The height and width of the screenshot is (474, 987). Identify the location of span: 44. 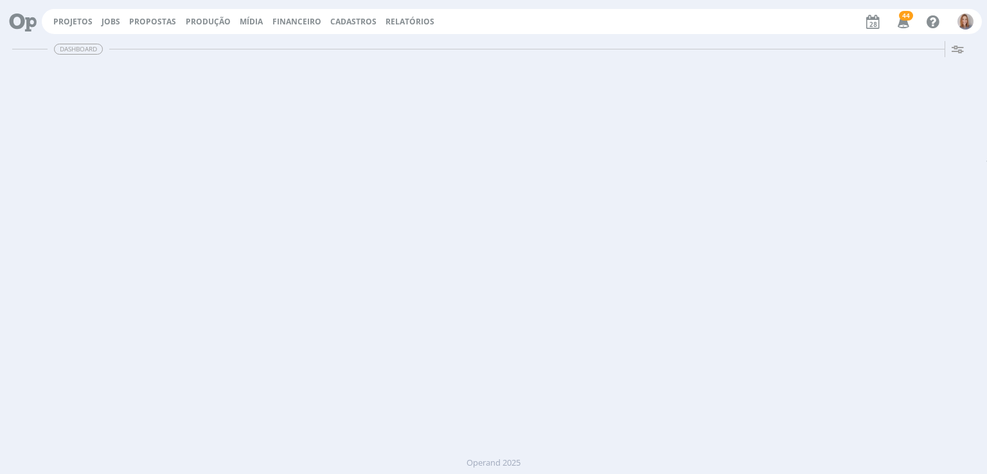
(906, 15).